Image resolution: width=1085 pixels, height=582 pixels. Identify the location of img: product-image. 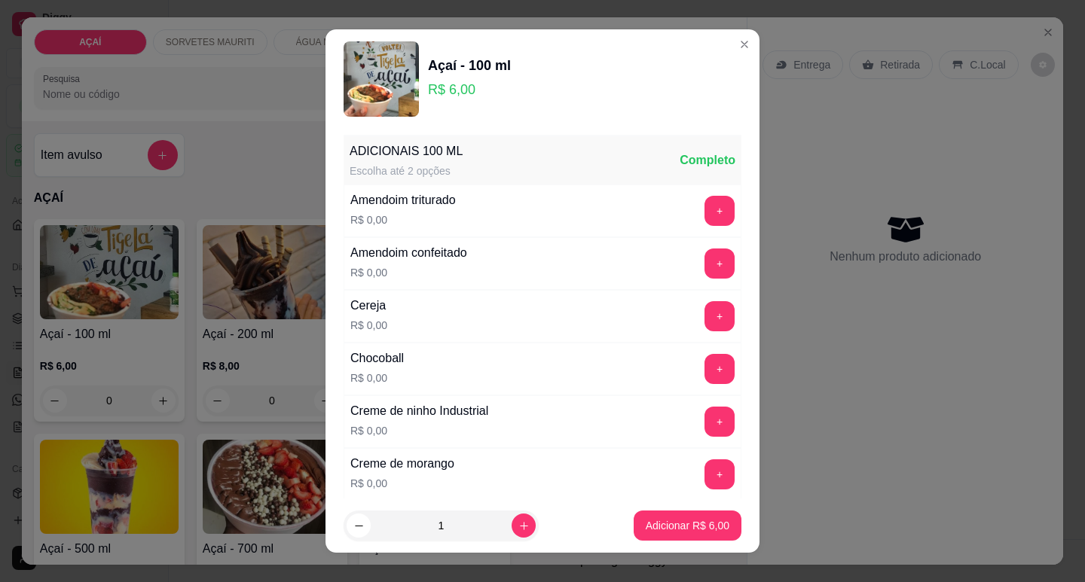
(381, 79).